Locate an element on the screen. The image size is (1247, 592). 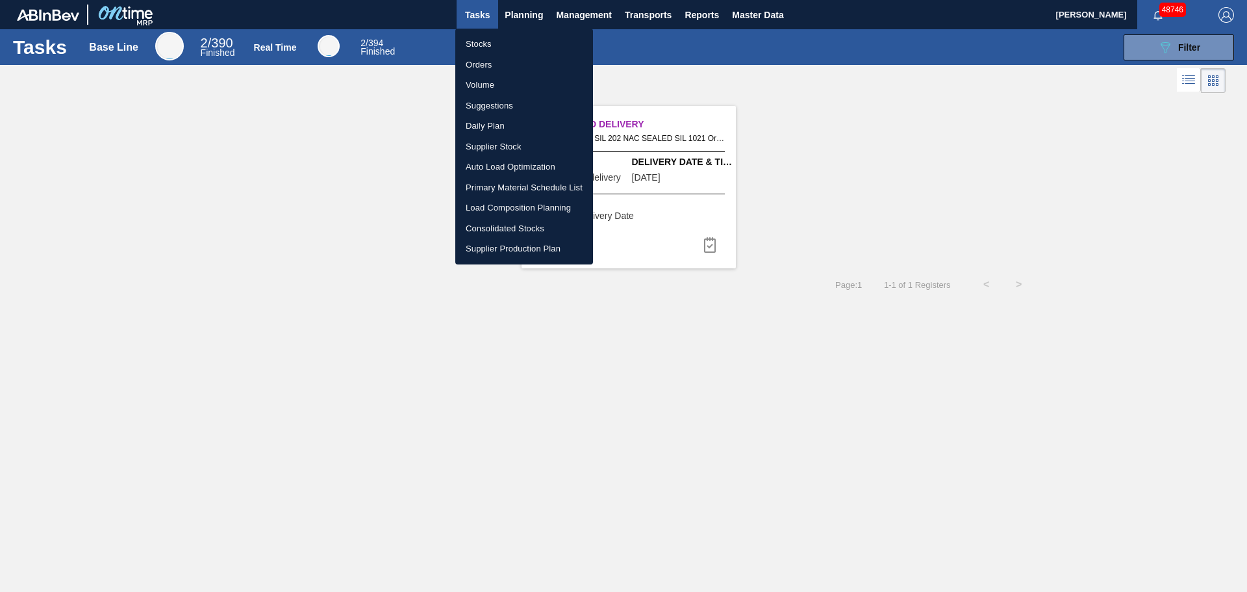
a: Volume is located at coordinates (524, 85).